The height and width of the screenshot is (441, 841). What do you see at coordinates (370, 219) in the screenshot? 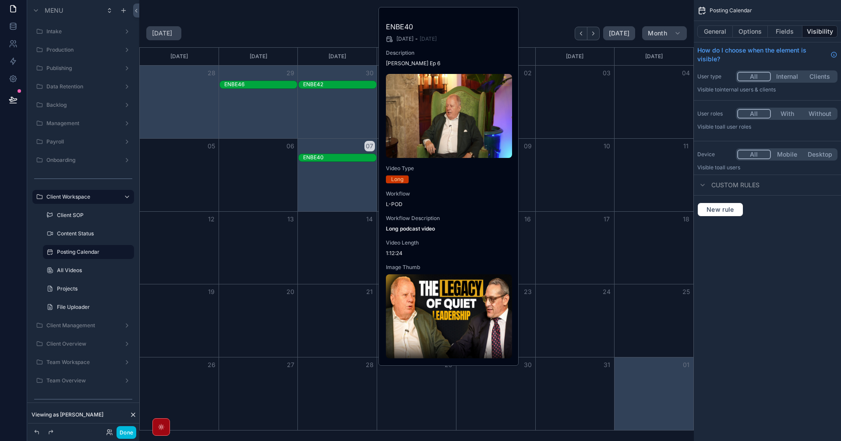
I see `button: 14` at bounding box center [370, 219].